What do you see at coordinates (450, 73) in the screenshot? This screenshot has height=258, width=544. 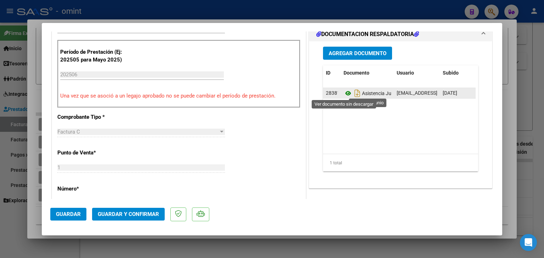 I see `span: Subido` at bounding box center [450, 73].